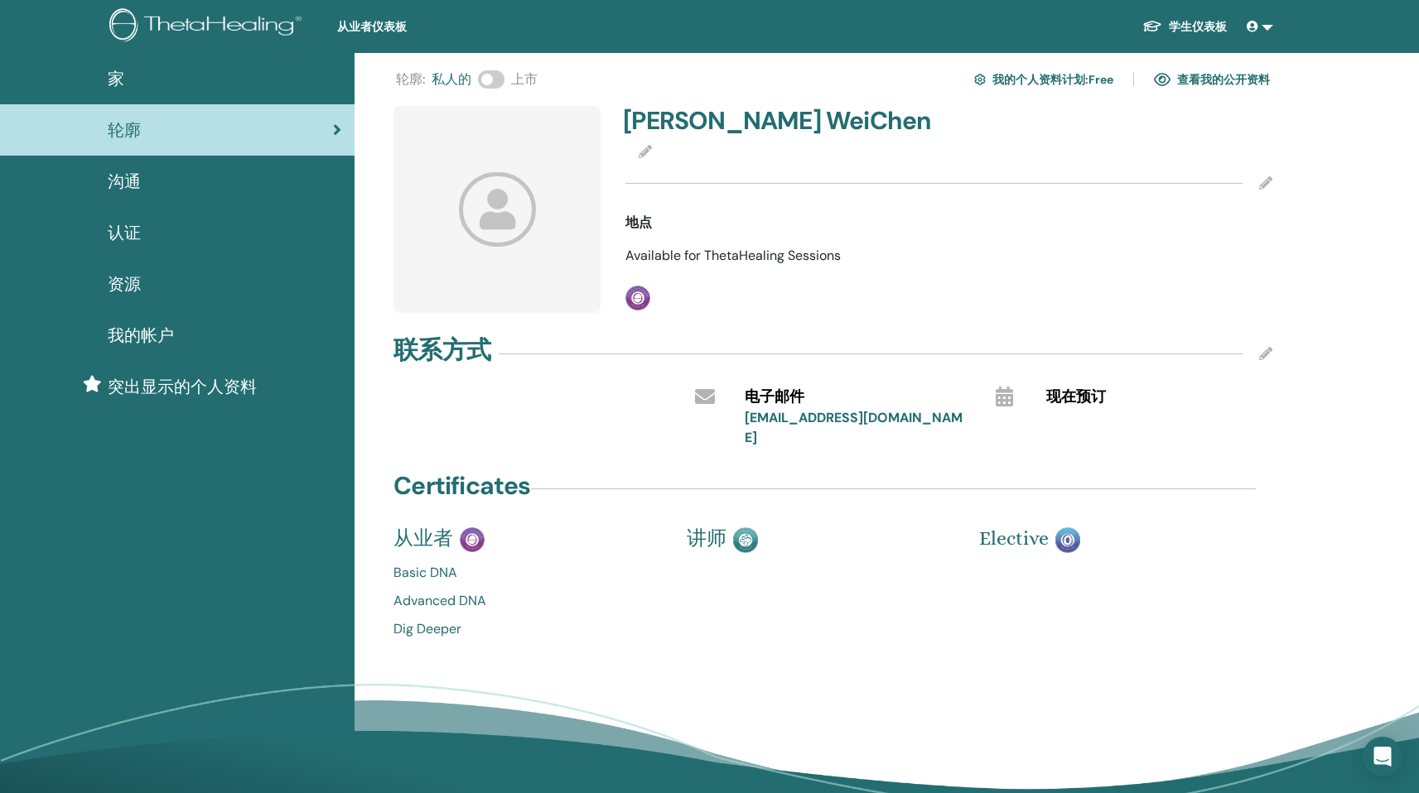 Image resolution: width=1419 pixels, height=793 pixels. I want to click on span: 现在预订, so click(1076, 397).